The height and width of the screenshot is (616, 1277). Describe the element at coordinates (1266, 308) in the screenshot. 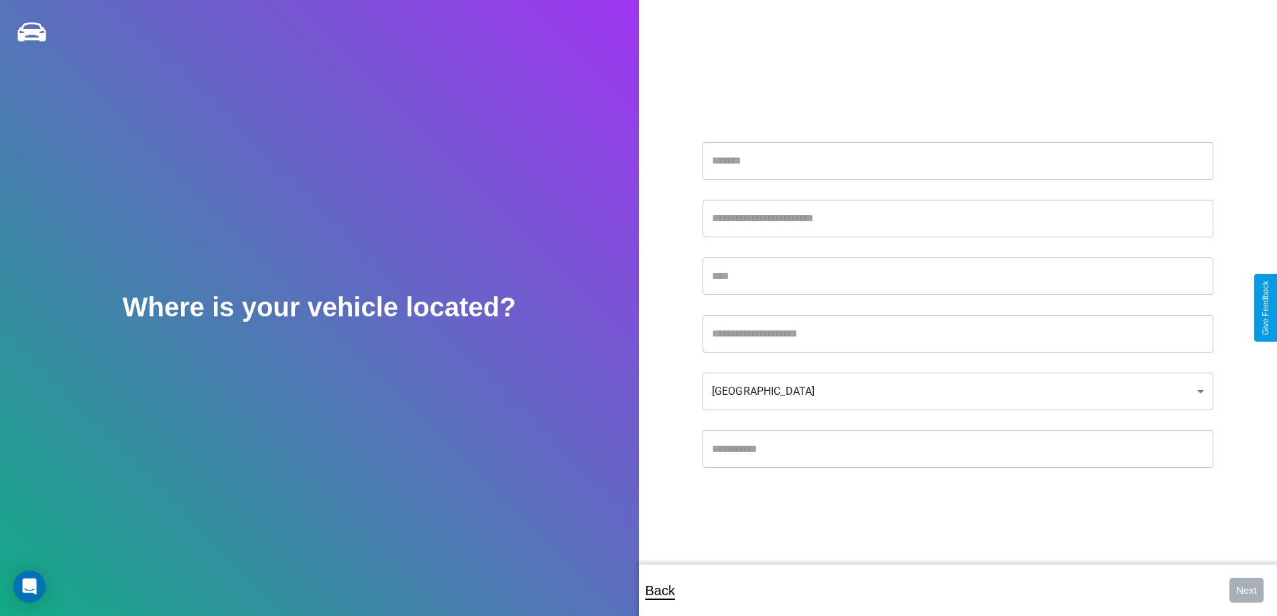

I see `div: Give Feedback` at that location.